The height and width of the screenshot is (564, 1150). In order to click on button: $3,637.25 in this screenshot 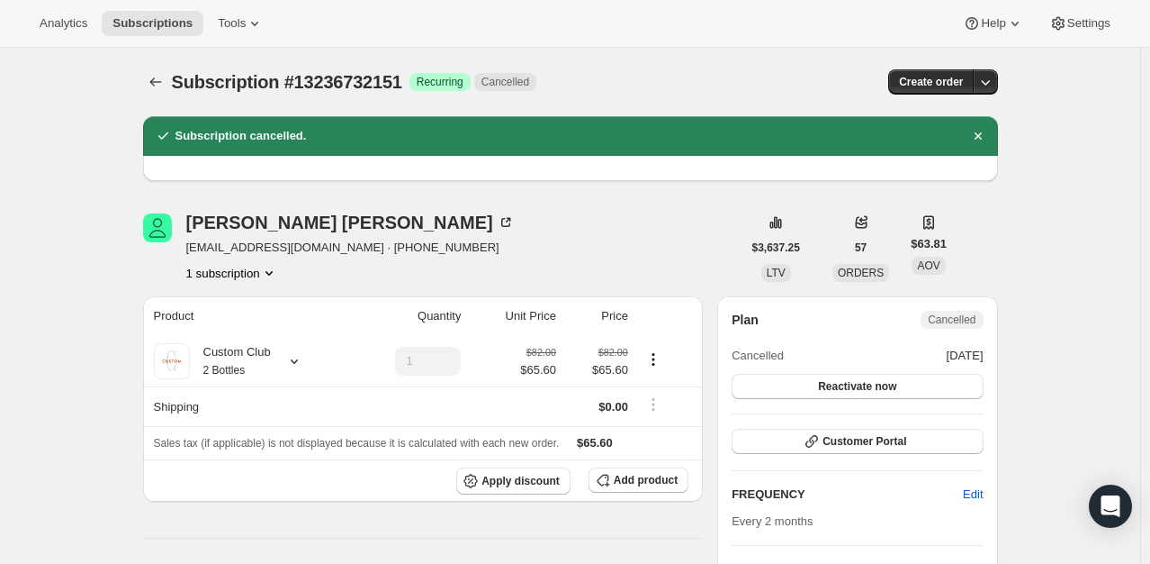, I will do `click(776, 248)`.